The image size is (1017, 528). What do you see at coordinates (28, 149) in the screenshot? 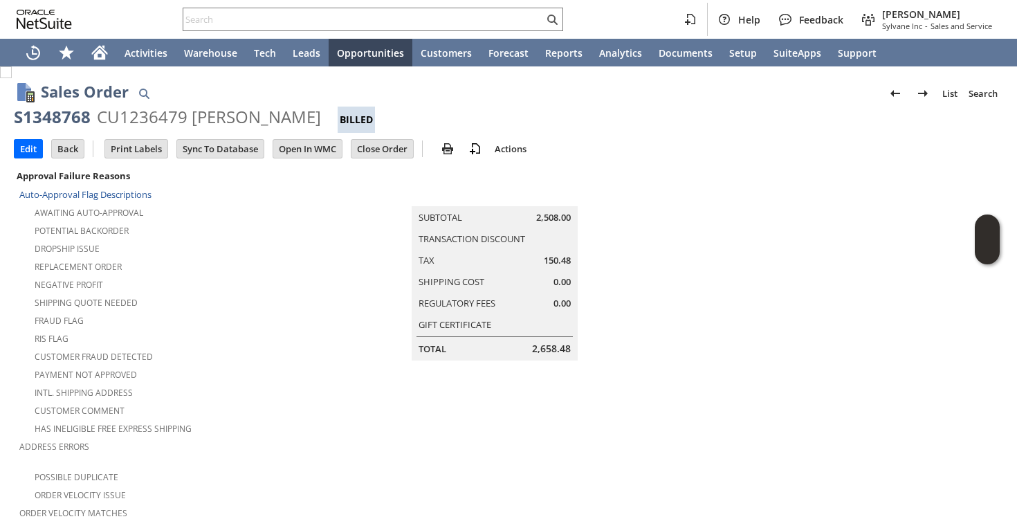
I see `input: Edit` at bounding box center [28, 149].